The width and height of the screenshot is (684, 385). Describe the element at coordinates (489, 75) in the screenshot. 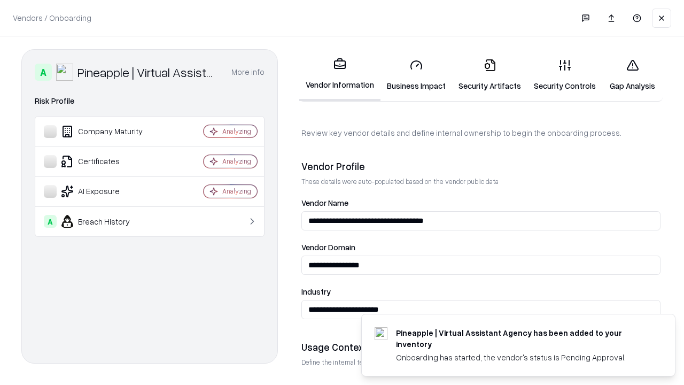

I see `a: Security Artifacts` at that location.